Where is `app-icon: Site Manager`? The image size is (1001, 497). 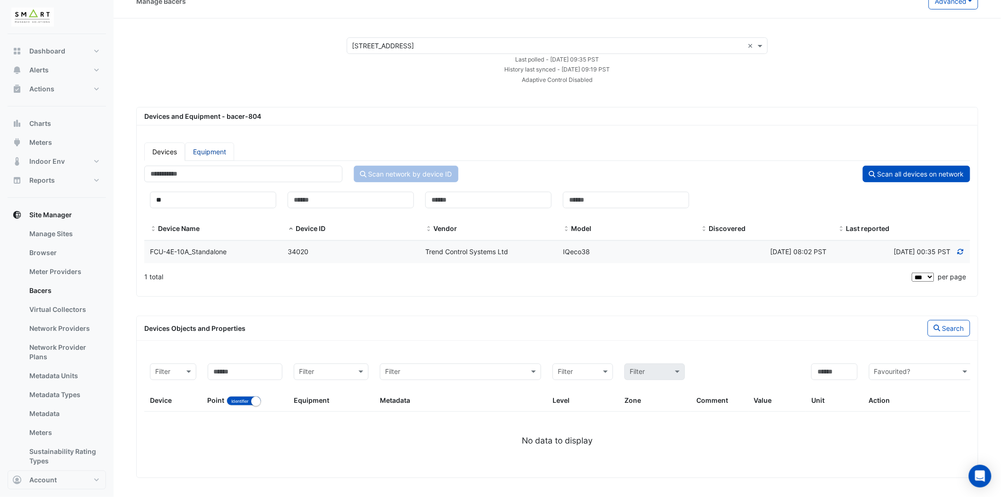
app-icon: Site Manager is located at coordinates (17, 215).